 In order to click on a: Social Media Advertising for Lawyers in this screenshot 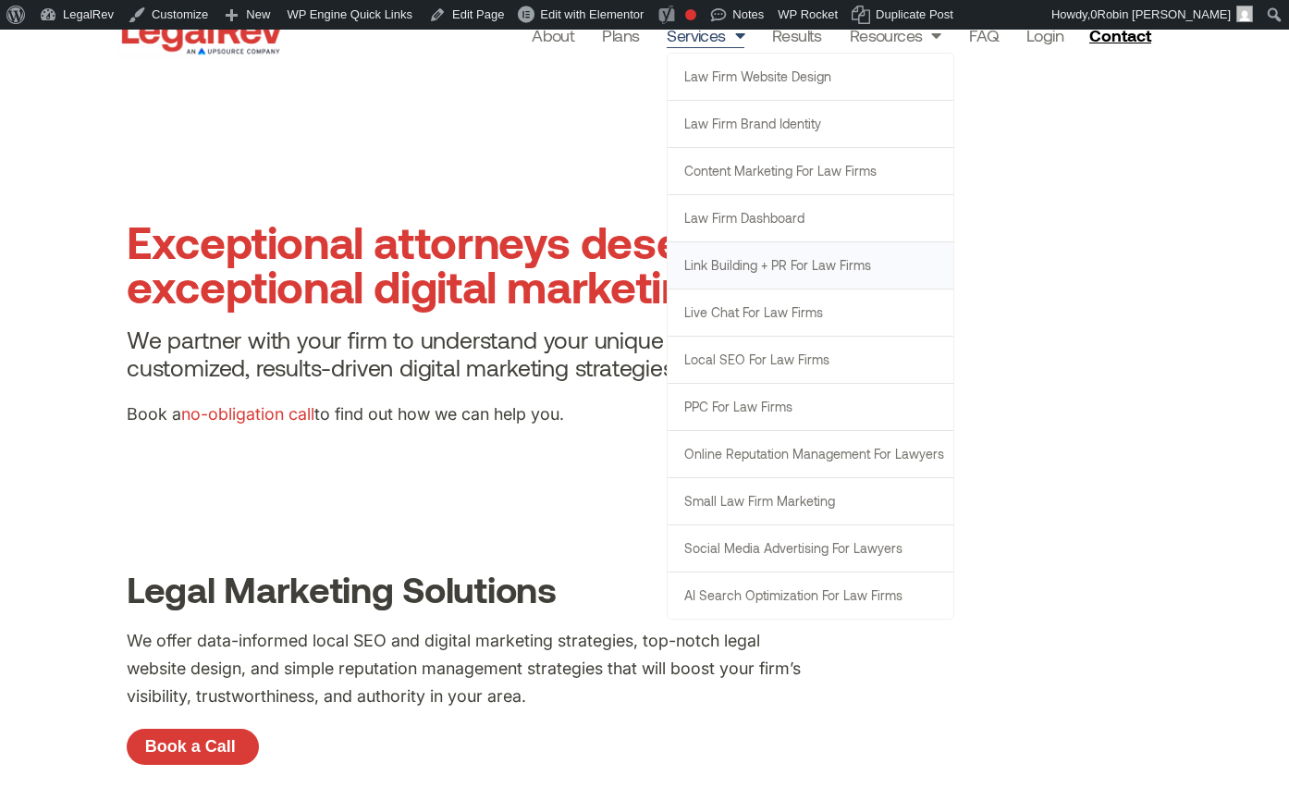, I will do `click(810, 549)`.